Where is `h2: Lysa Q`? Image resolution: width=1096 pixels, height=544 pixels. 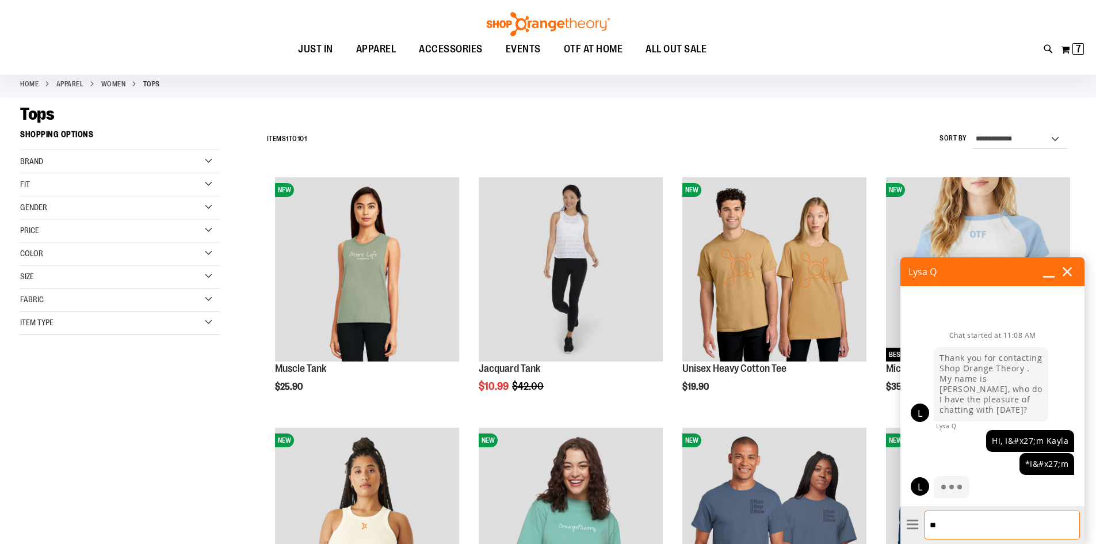
h2: Lysa Q is located at coordinates (974, 272).